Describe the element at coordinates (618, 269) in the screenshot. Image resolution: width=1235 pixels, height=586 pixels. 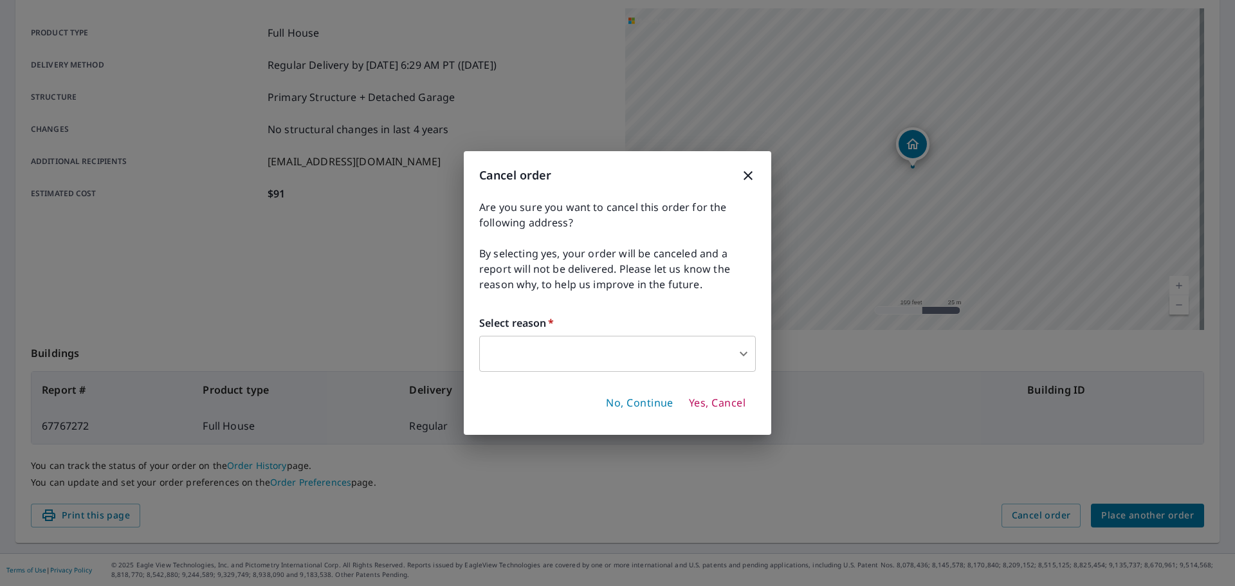
I see `span: By selecting yes, your order will be canceled and a report will not be delivered. Please let us k...` at that location.